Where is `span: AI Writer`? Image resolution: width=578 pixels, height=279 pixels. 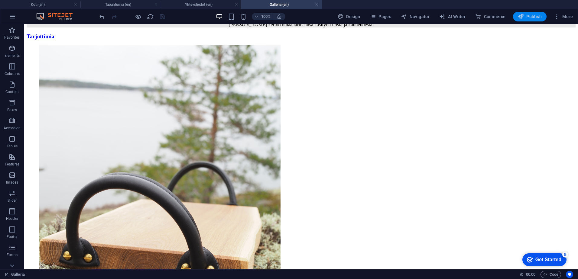 span: AI Writer is located at coordinates (452, 17).